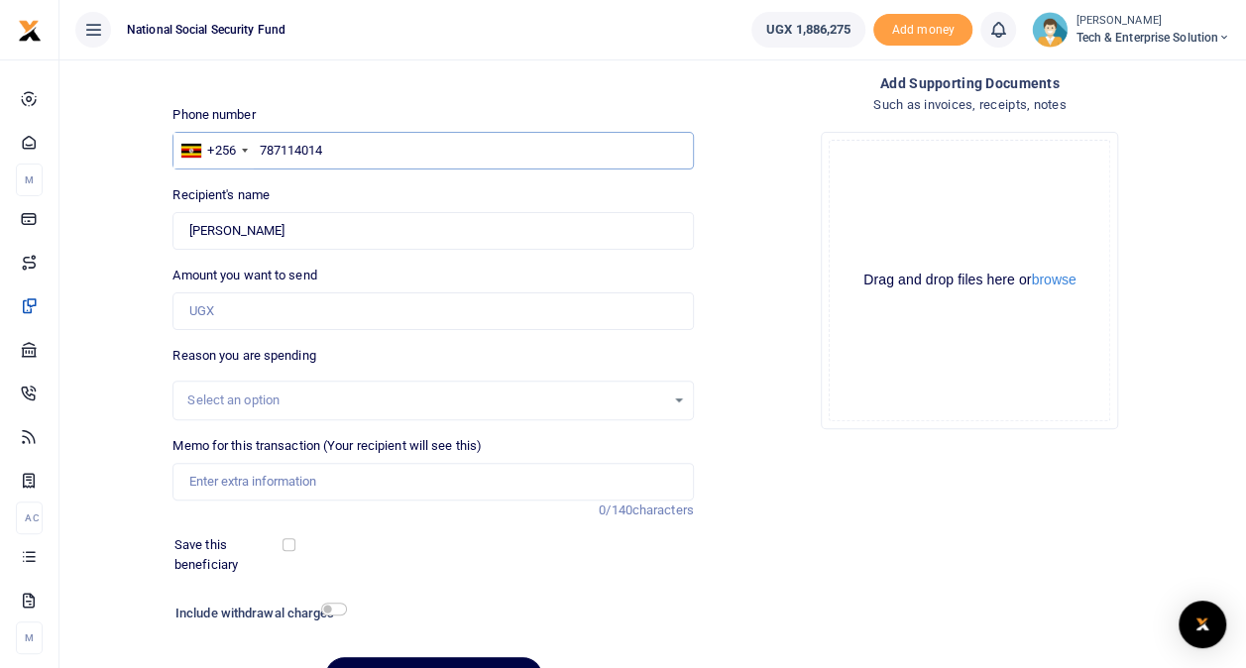 The image size is (1246, 668). What do you see at coordinates (230, 554) in the screenshot?
I see `label: Save this beneficiary` at bounding box center [230, 554].